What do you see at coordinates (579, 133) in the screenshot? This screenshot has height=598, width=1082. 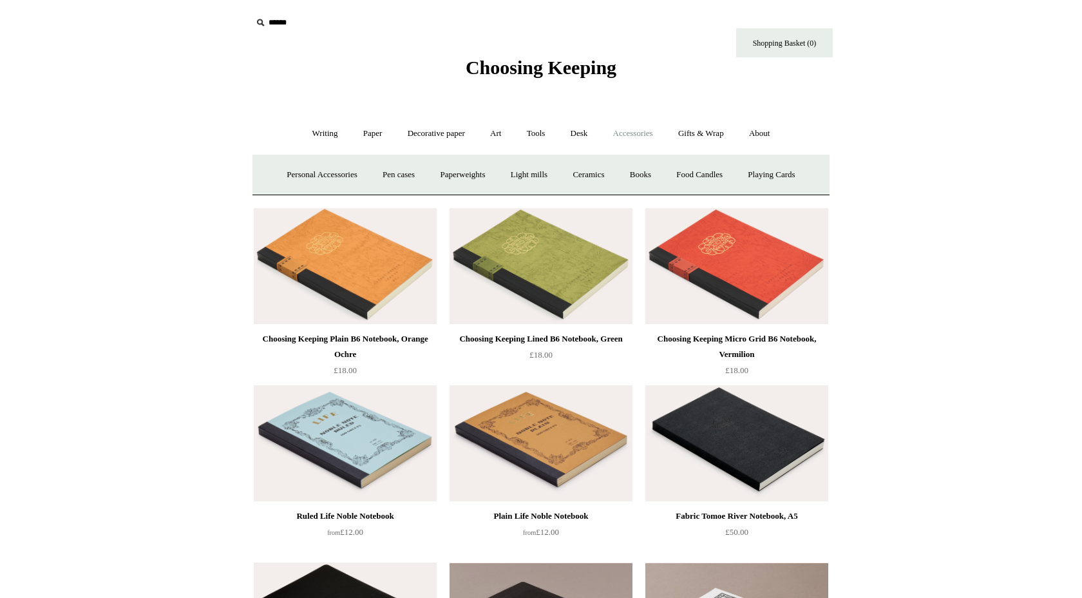 I see `a: Desk` at bounding box center [579, 133].